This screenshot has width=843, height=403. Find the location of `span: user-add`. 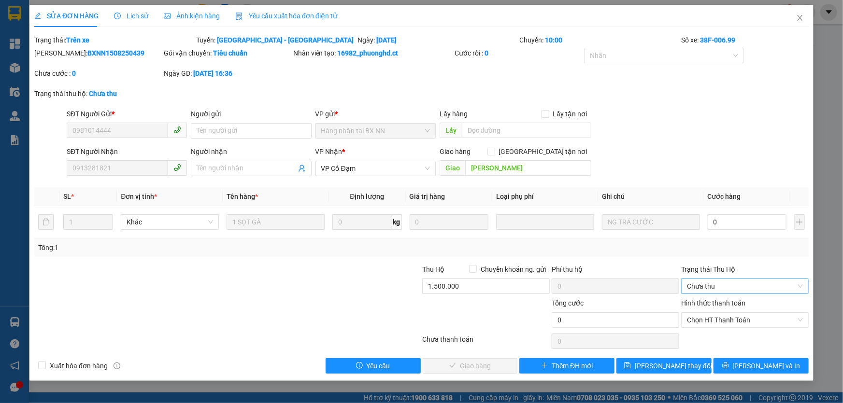

span: user-add is located at coordinates (302, 169).